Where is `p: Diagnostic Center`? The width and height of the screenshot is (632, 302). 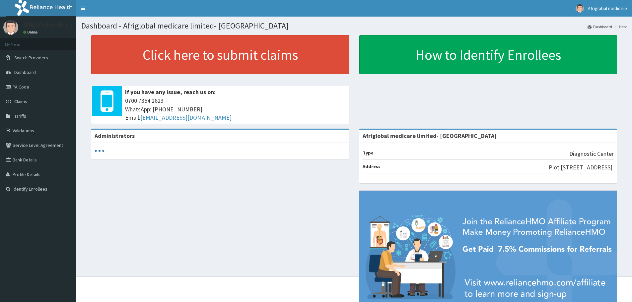 p: Diagnostic Center is located at coordinates (592, 154).